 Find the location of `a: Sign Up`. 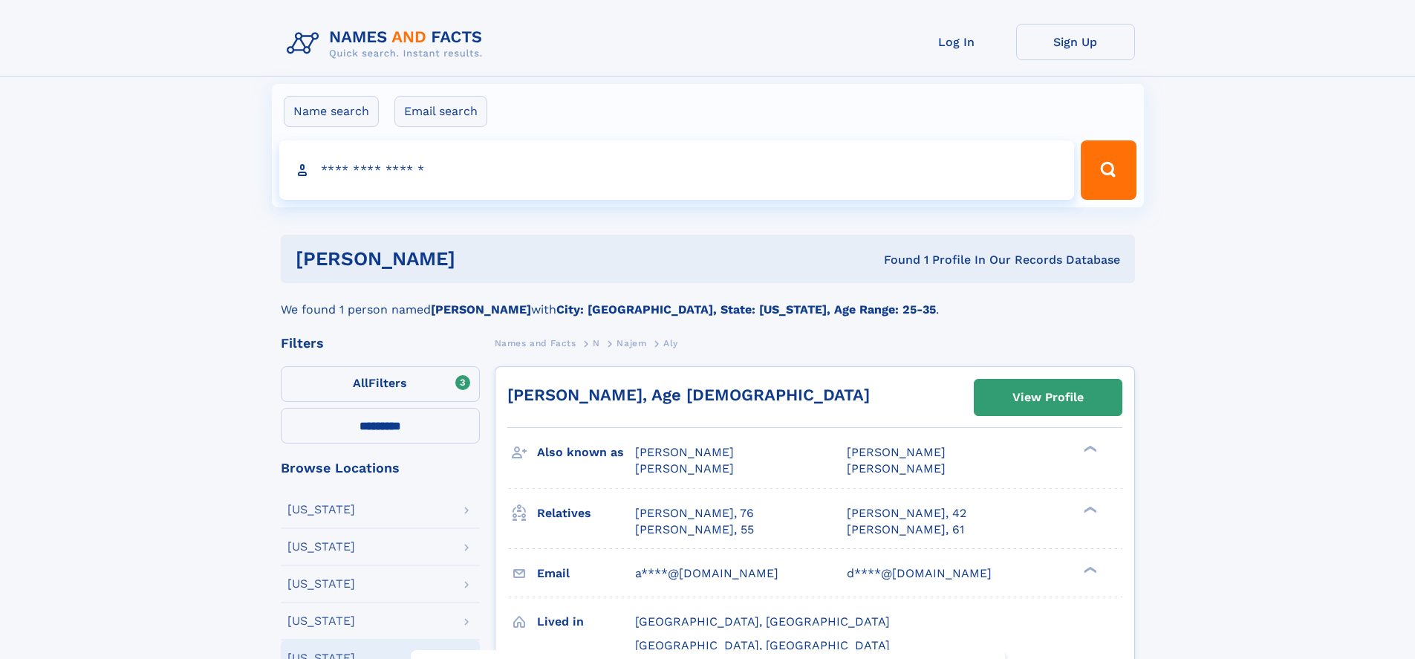

a: Sign Up is located at coordinates (1076, 42).